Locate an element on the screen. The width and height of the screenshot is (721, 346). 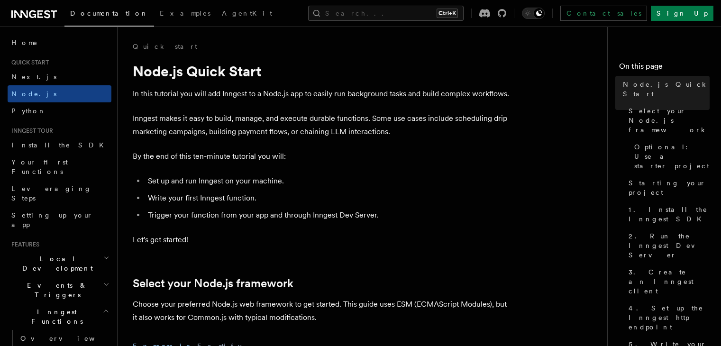
span: 2. Run the Inngest Dev Server is located at coordinates (669, 246).